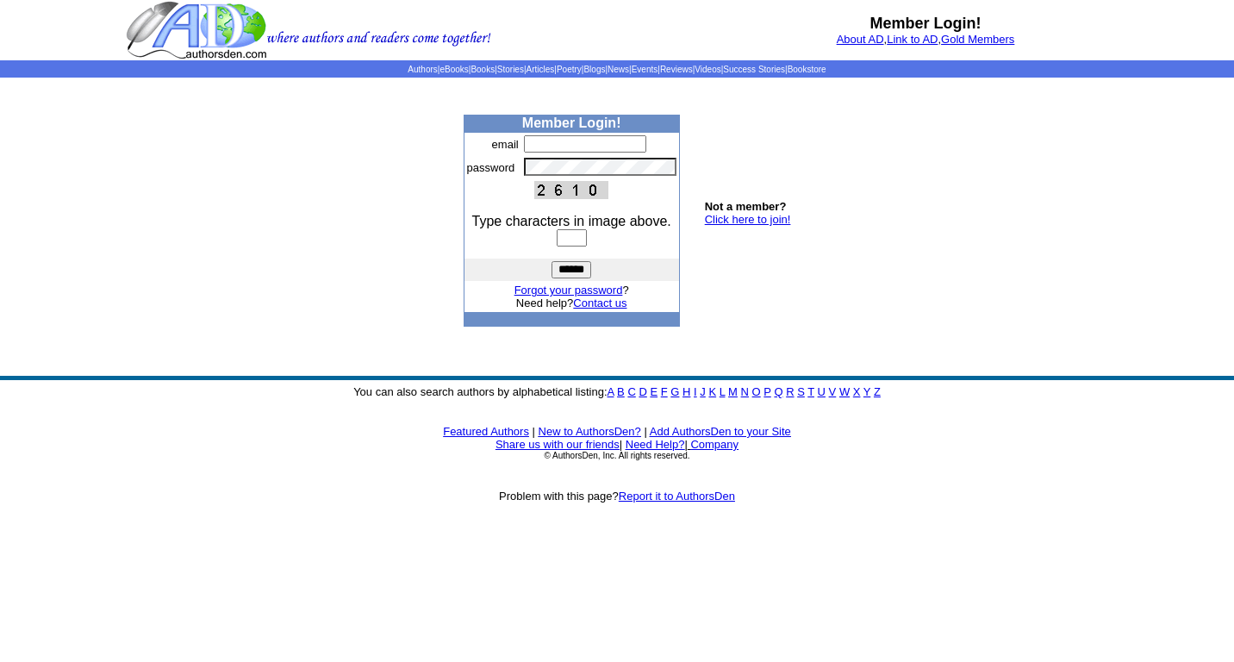  What do you see at coordinates (811, 391) in the screenshot?
I see `a: T` at bounding box center [811, 391].